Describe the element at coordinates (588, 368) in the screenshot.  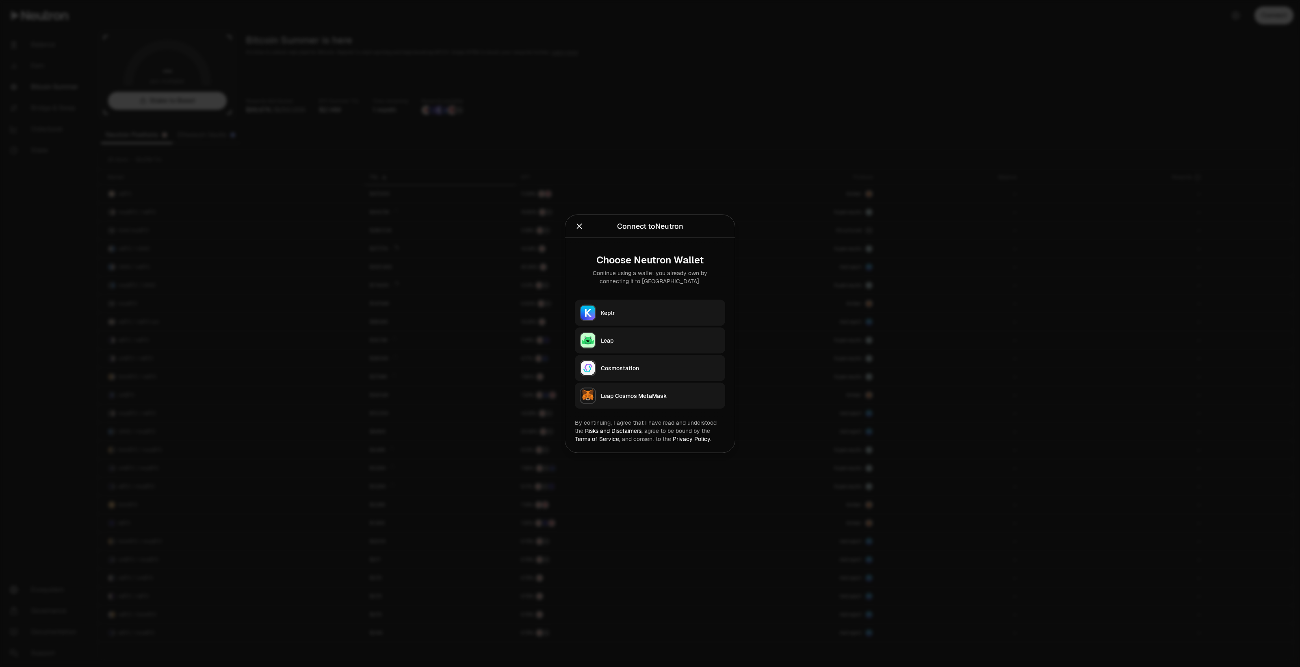
I see `img: Cosmostation` at that location.